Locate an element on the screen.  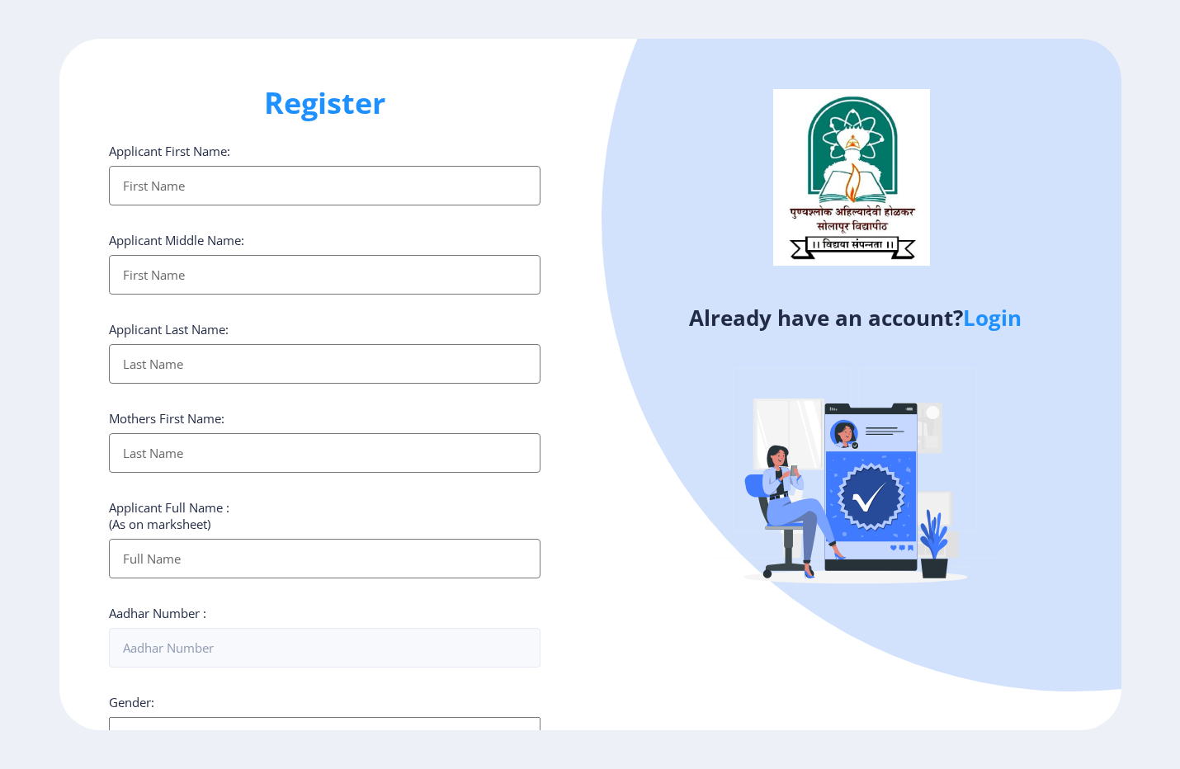
input: Aadhar Number is located at coordinates (325, 648).